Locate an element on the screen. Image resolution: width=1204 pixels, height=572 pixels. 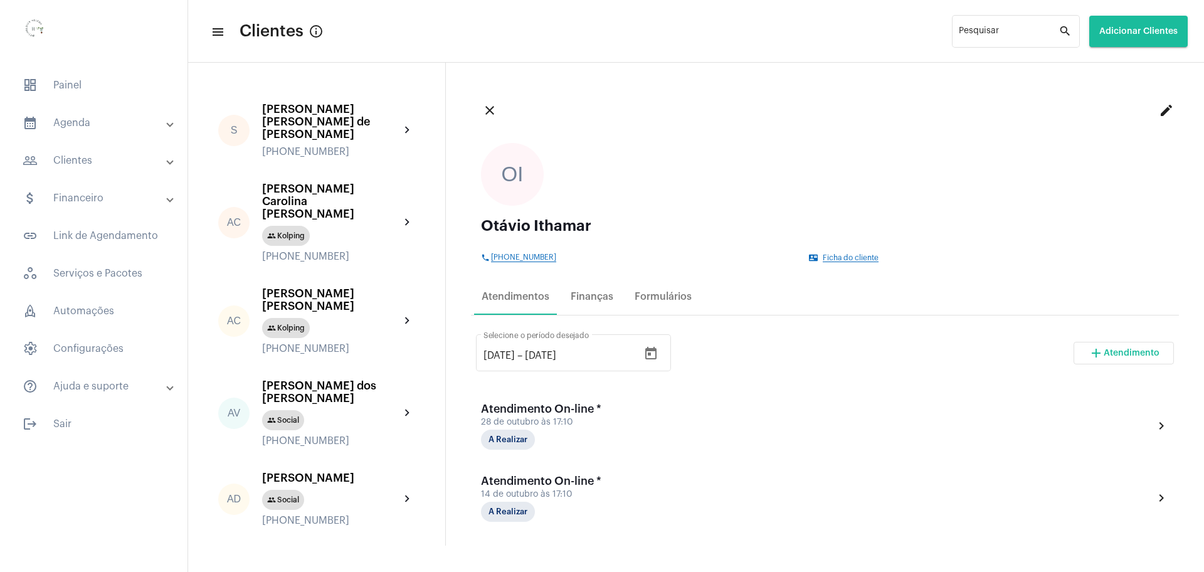
mat-expansion-panel-header: sidenav iconFinanceiro is located at coordinates (97, 198).